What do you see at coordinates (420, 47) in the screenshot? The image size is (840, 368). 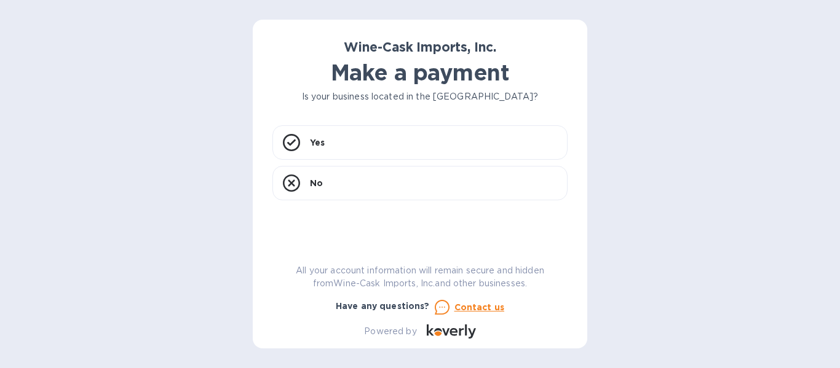 I see `b: Wine-Cask Imports, Inc.` at bounding box center [420, 47].